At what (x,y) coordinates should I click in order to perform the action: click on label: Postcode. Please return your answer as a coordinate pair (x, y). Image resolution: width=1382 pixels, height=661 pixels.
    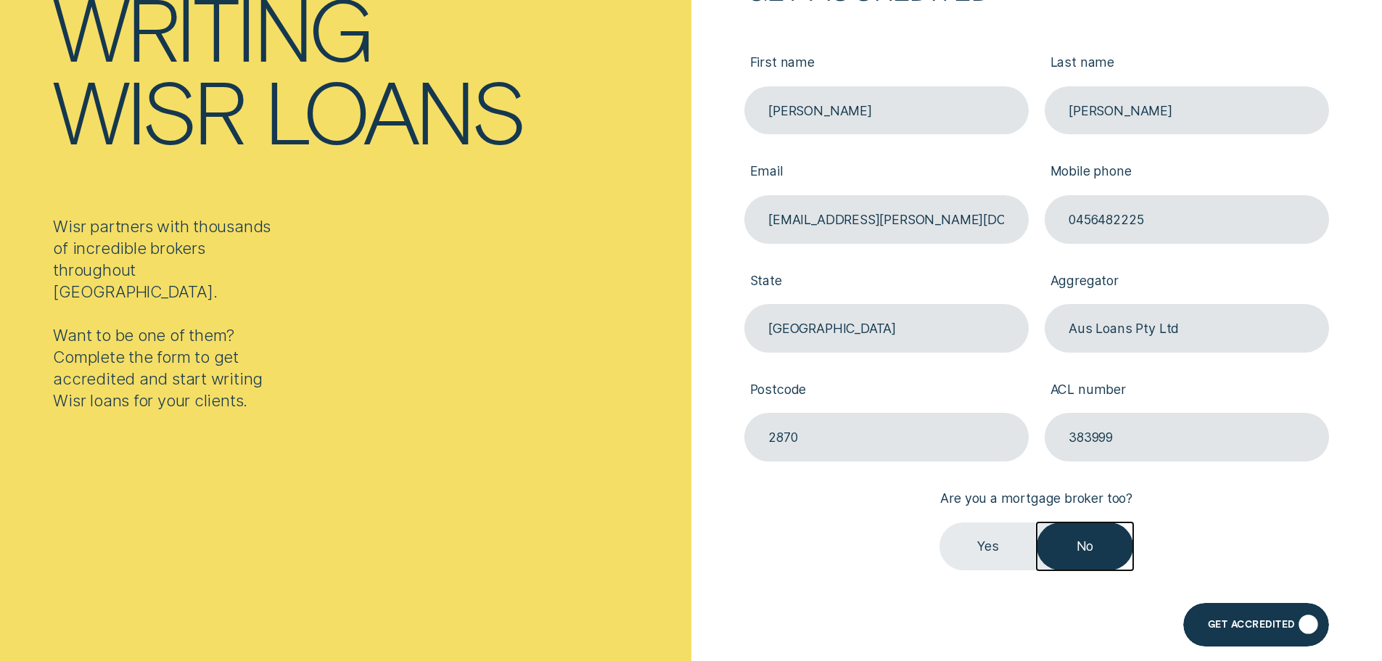
    Looking at the image, I should click on (886, 390).